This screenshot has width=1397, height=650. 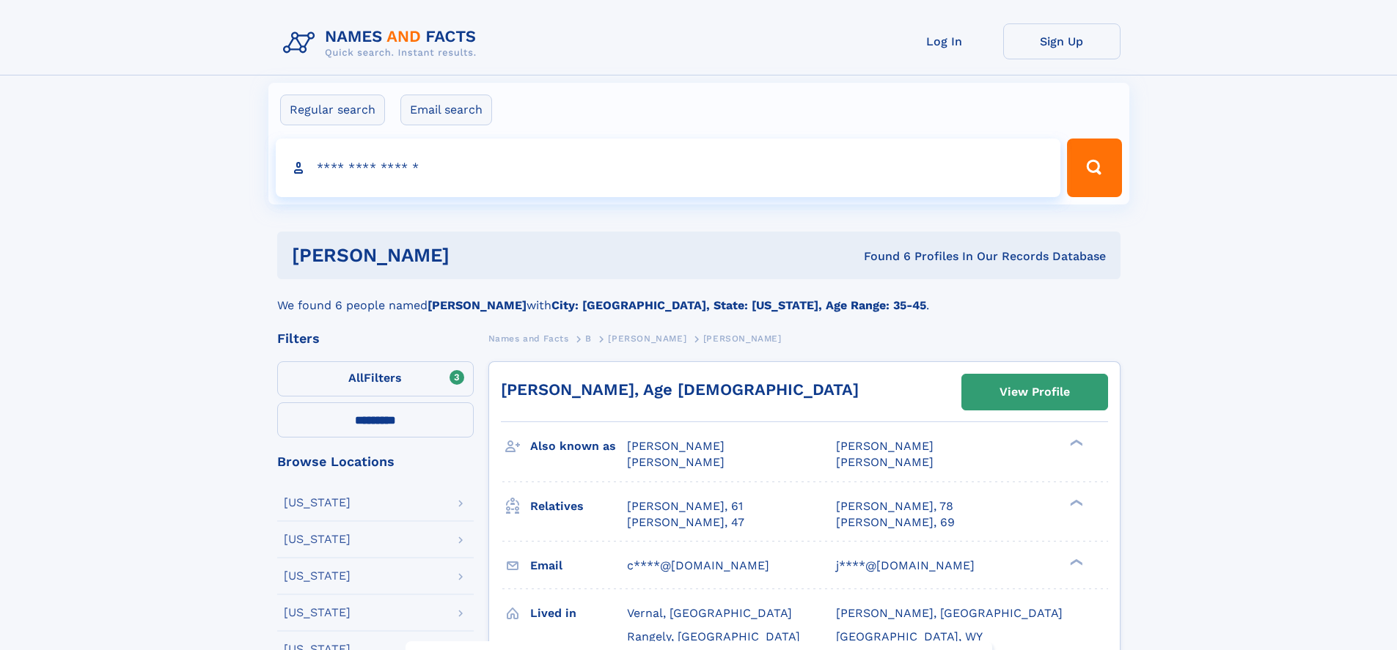 What do you see at coordinates (578, 614) in the screenshot?
I see `h3: Lived in` at bounding box center [578, 614].